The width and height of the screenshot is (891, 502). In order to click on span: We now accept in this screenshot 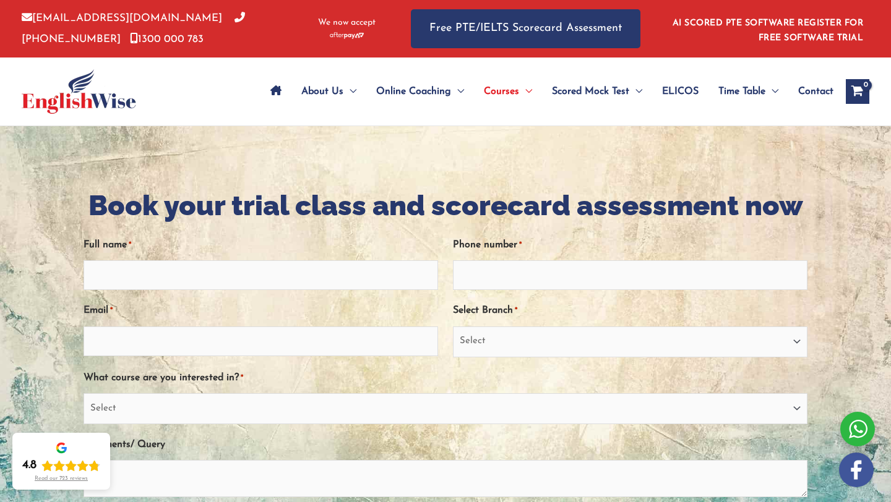, I will do `click(346, 23)`.